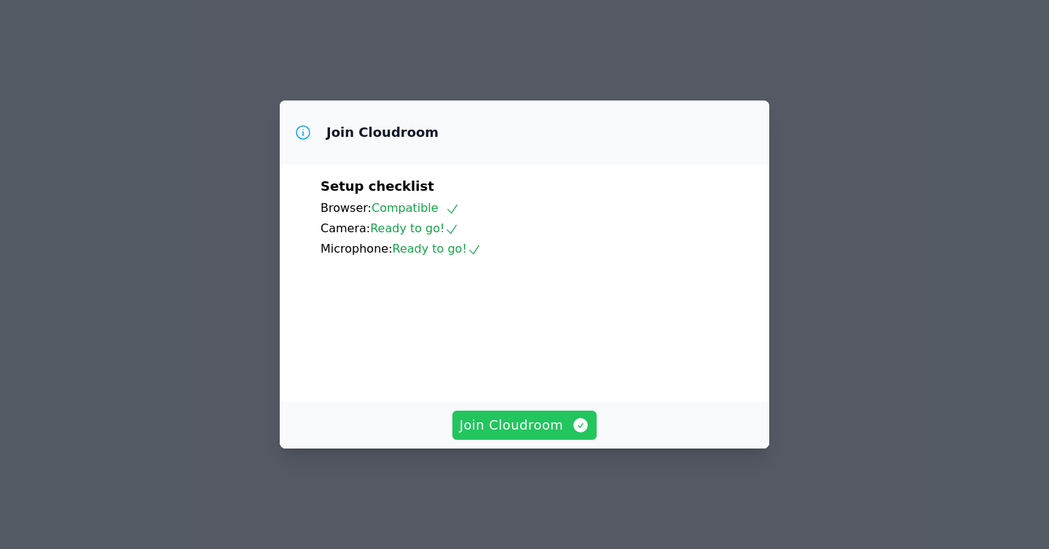 The image size is (1049, 549). Describe the element at coordinates (345, 228) in the screenshot. I see `span: Camera:` at that location.